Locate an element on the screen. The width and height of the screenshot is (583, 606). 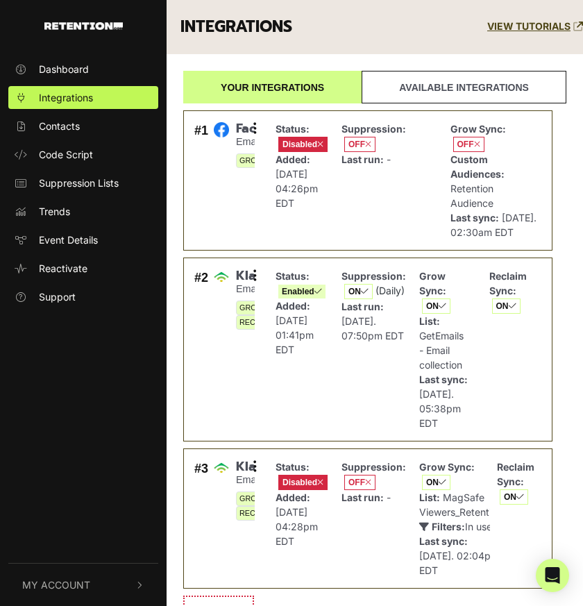
a: Code Script is located at coordinates (83, 154).